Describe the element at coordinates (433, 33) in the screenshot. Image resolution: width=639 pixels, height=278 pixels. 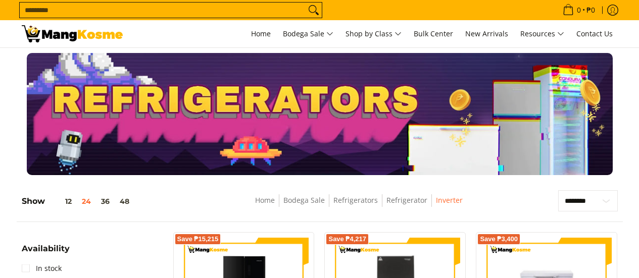
I see `span: Bulk Center` at that location.